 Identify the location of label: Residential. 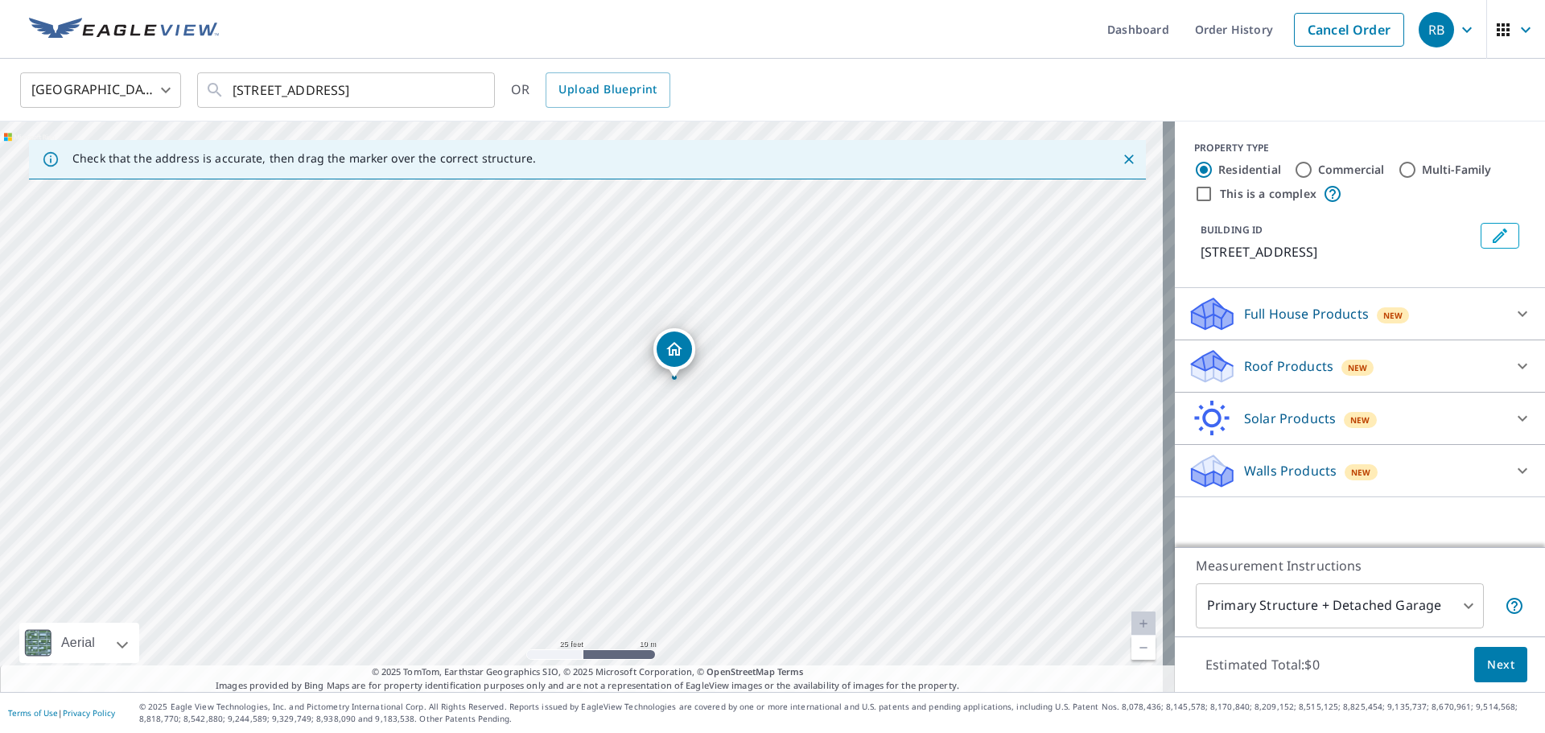
(1250, 170).